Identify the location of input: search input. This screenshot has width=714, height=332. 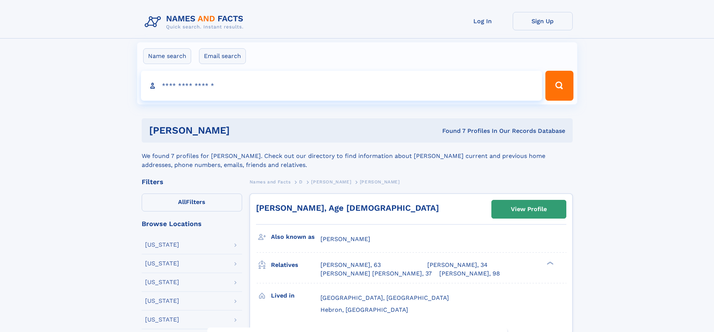
(341, 86).